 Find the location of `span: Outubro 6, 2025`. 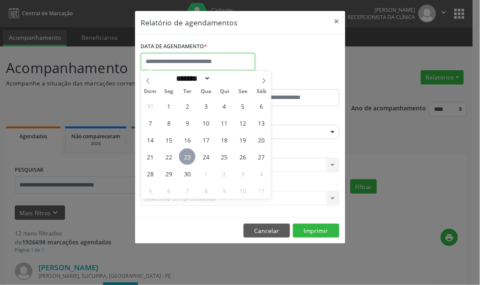

span: Outubro 6, 2025 is located at coordinates (169, 190).